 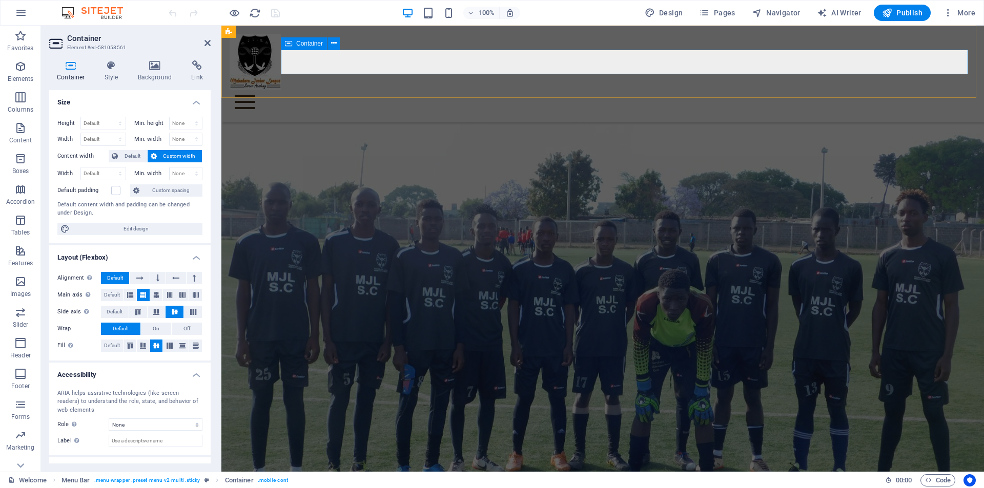 What do you see at coordinates (97, 13) in the screenshot?
I see `img: Editor Logo` at bounding box center [97, 13].